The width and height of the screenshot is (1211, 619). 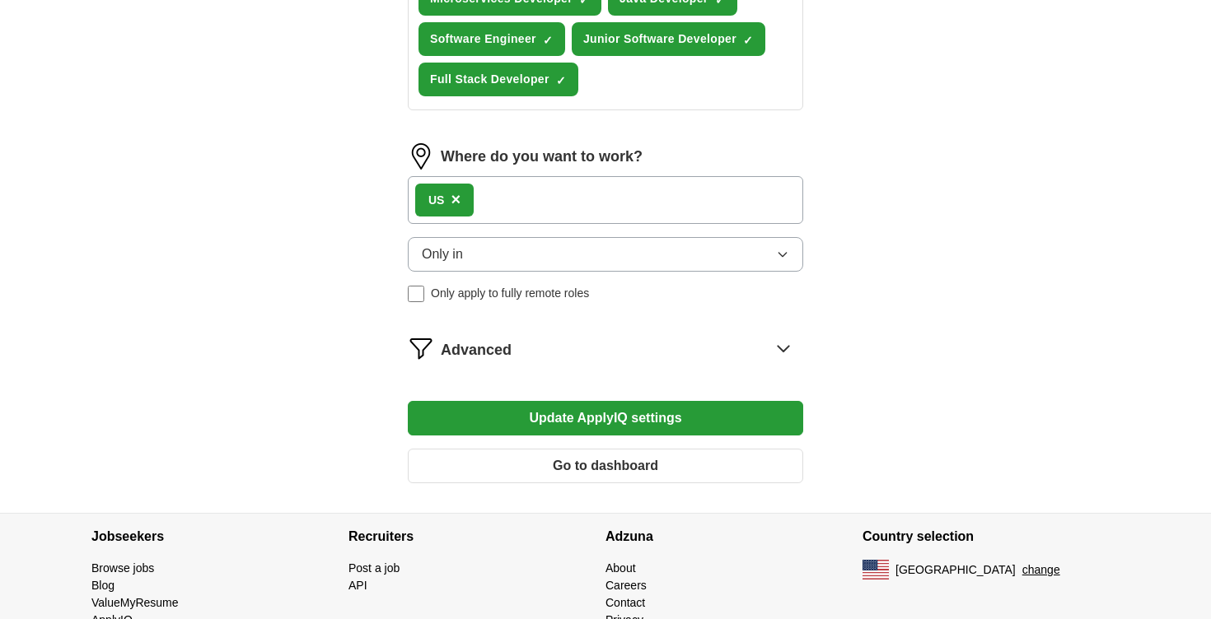 I want to click on button: Software Engineer✓, so click(x=492, y=39).